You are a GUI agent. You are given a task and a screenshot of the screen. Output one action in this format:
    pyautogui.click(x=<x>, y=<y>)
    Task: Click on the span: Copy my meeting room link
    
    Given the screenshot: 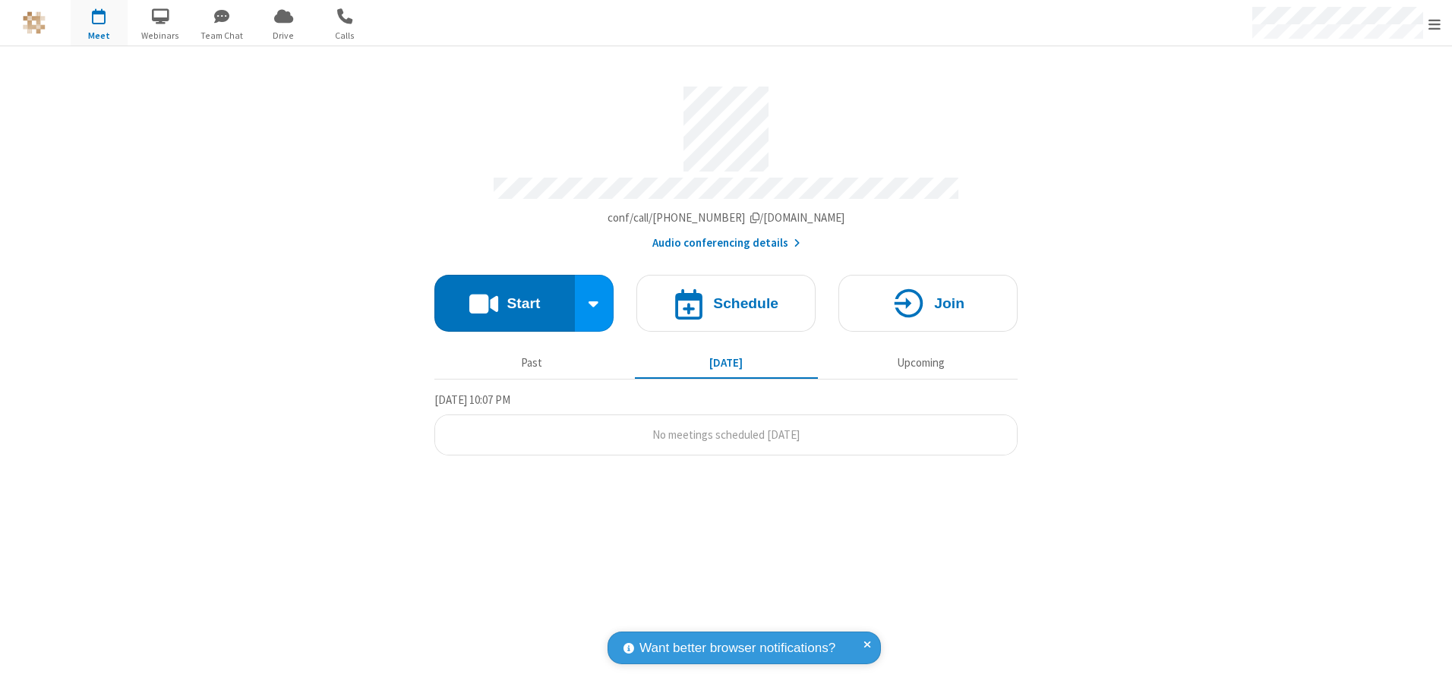 What is the action you would take?
    pyautogui.click(x=726, y=217)
    